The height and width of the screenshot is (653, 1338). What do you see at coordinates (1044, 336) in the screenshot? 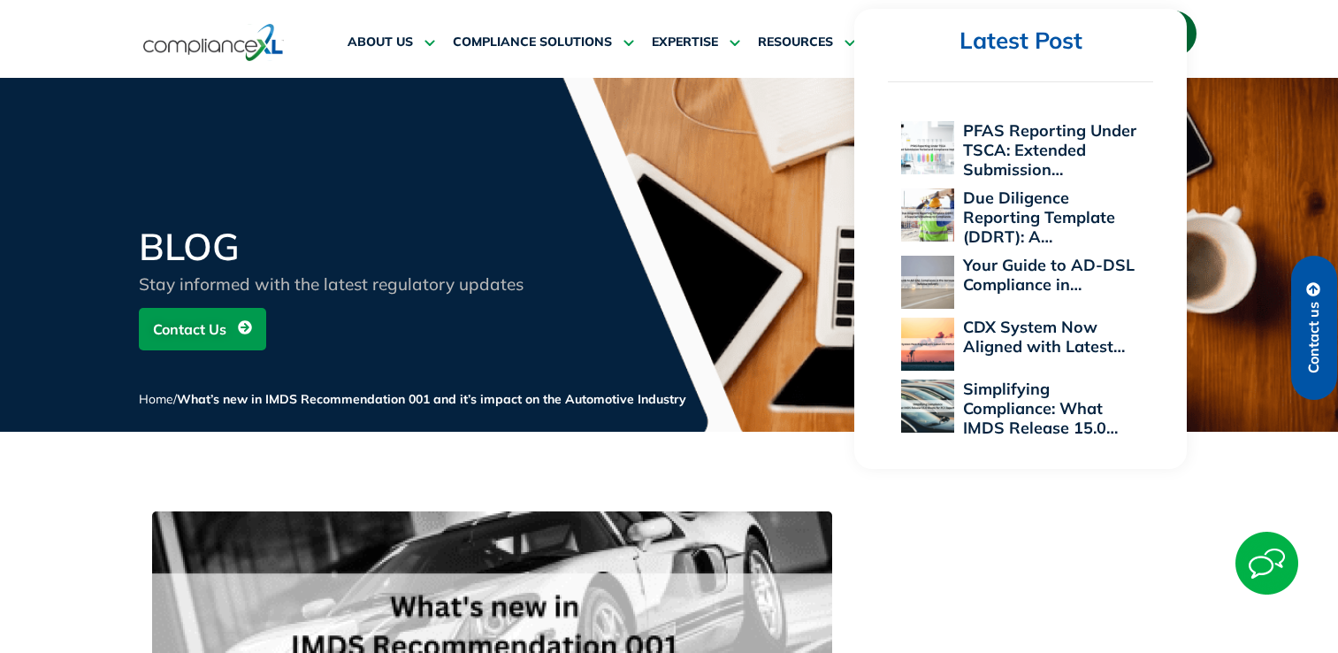
I see `a: CDX System Now Aligned with Latest…` at bounding box center [1044, 336].